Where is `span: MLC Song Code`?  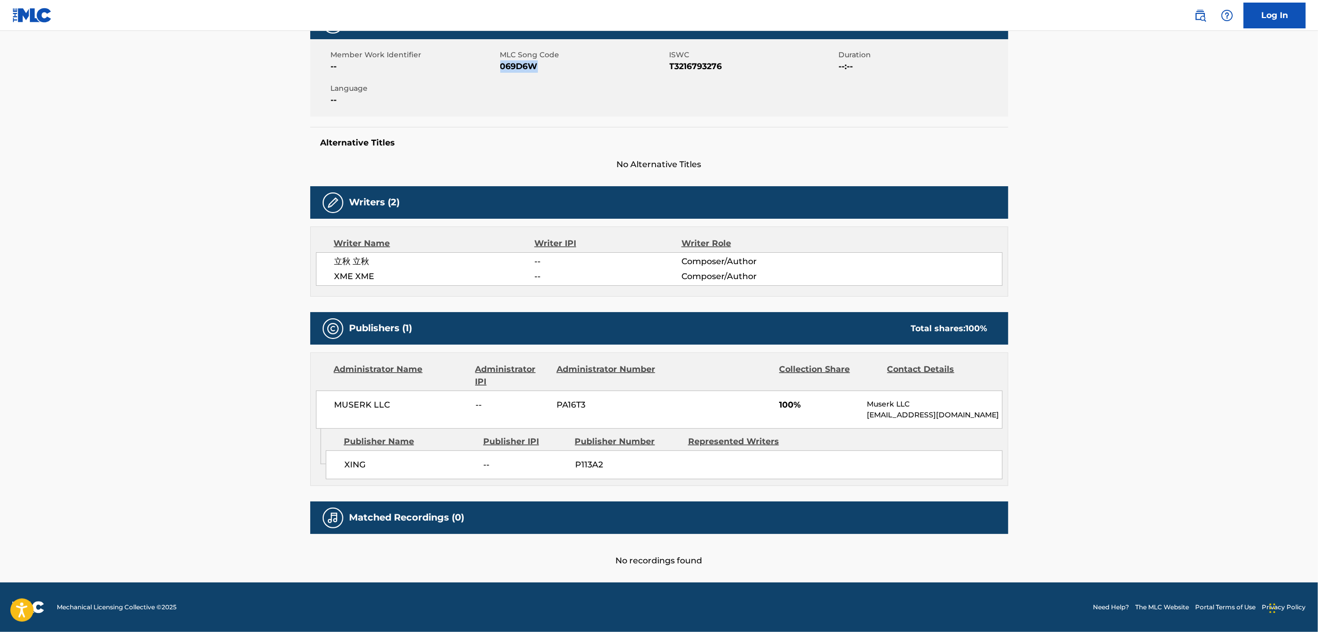 span: MLC Song Code is located at coordinates (583, 55).